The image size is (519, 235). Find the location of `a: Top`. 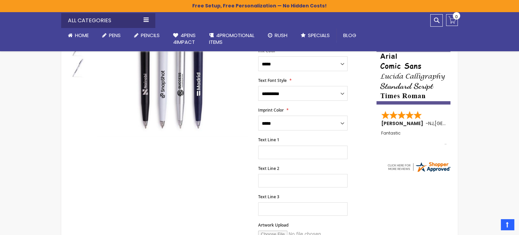

a: Top is located at coordinates (508, 224).